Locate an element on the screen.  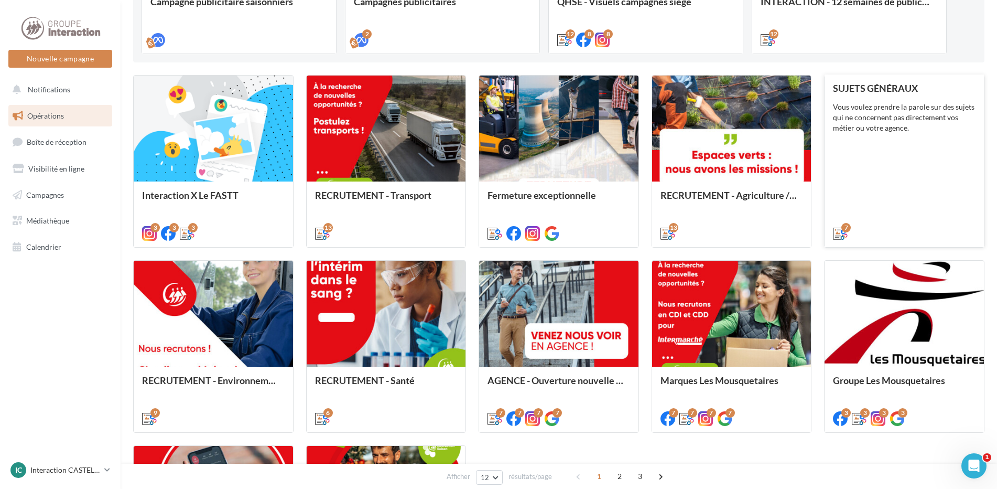
div: 6 is located at coordinates (328, 413).